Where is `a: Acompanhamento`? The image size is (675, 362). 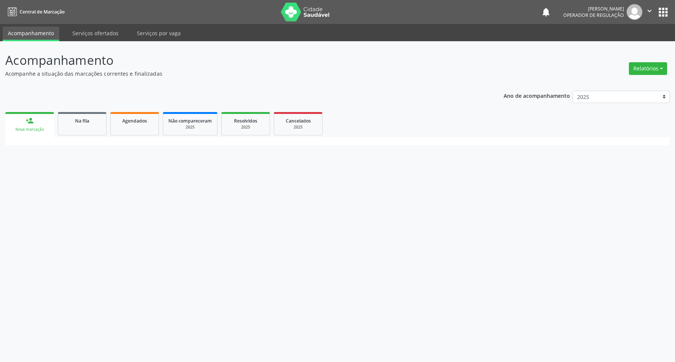
a: Acompanhamento is located at coordinates (31, 34).